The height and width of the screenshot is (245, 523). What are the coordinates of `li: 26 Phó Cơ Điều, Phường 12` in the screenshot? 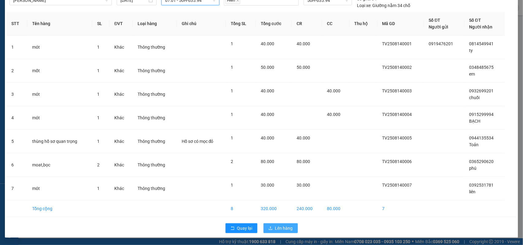 It's located at (157, 19).